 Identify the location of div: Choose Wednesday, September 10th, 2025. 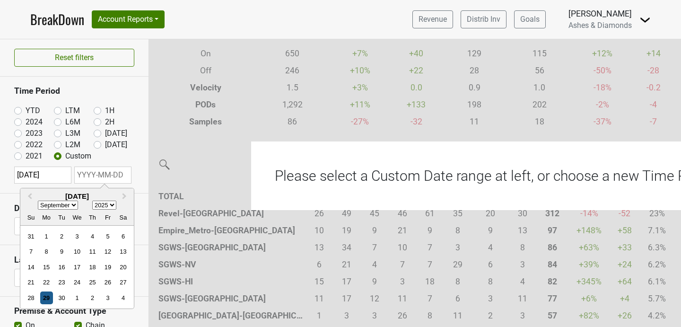
(77, 251).